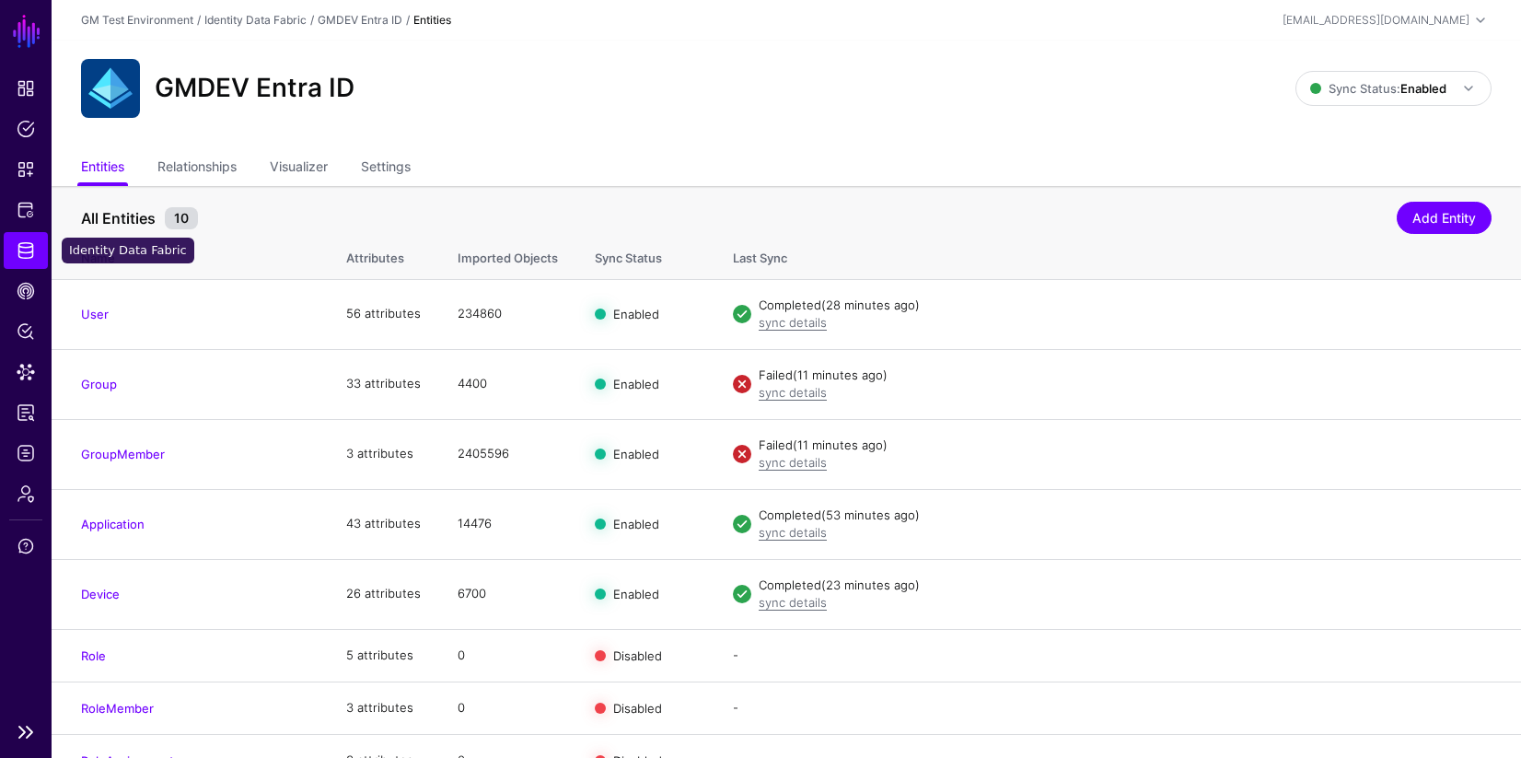  What do you see at coordinates (27, 31) in the screenshot?
I see `a: SGNL` at bounding box center [27, 31].